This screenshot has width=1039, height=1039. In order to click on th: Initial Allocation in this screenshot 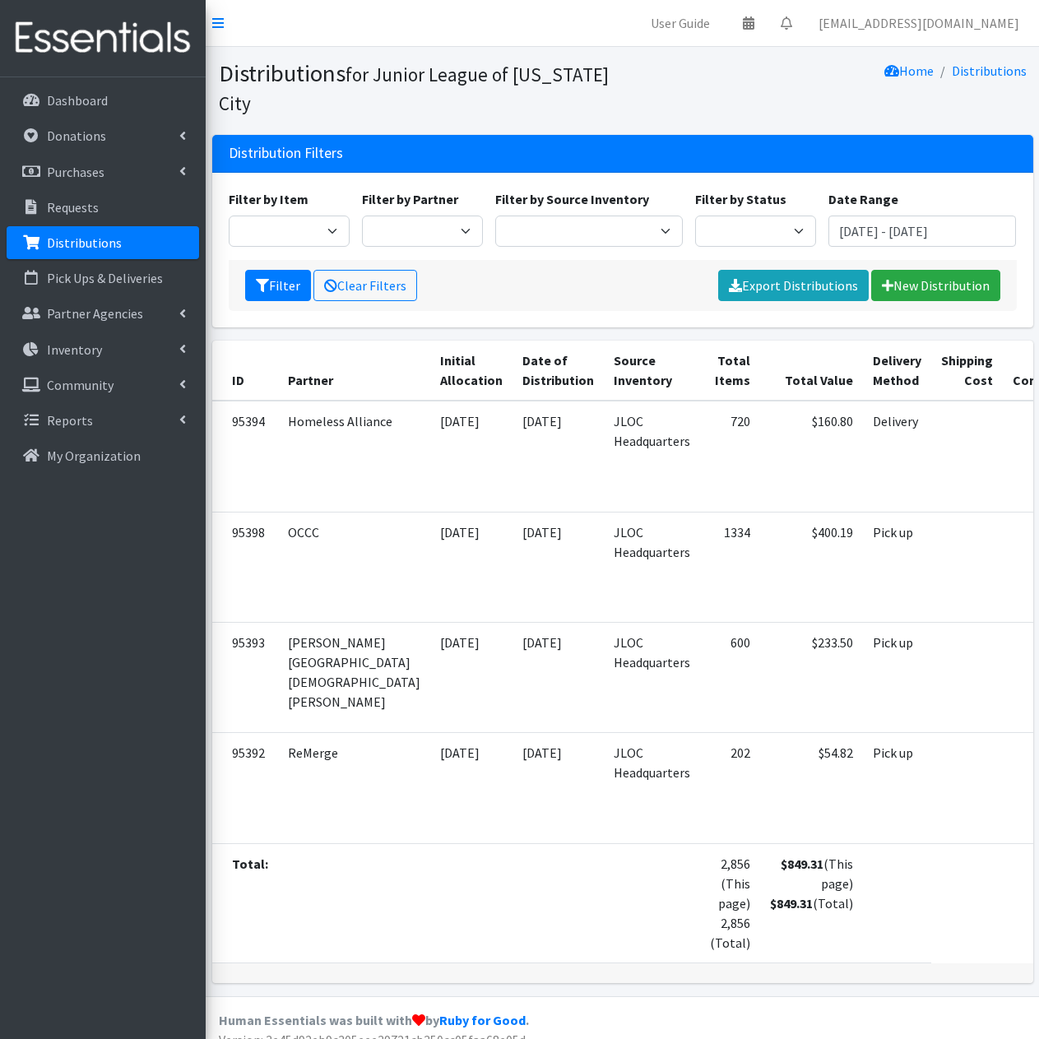, I will do `click(472, 370)`.